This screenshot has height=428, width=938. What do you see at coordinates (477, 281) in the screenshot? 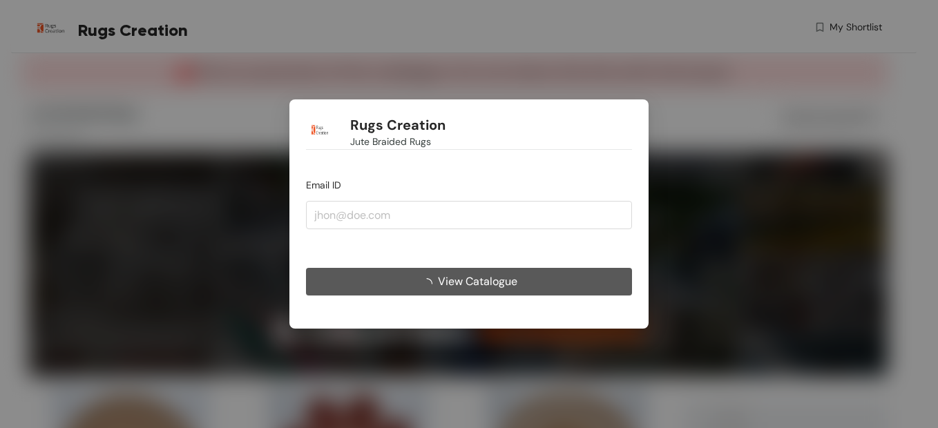
I see `span: View Catalogue` at bounding box center [477, 281].